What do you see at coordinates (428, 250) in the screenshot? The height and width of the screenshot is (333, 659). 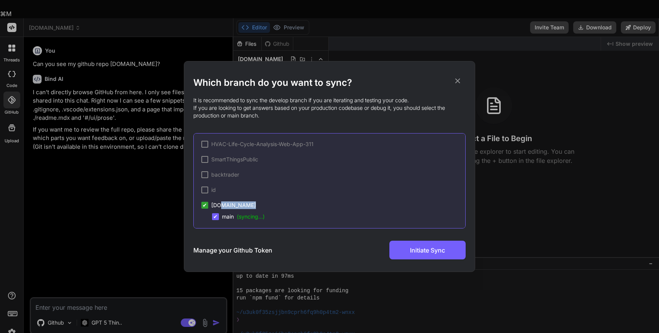 I see `button: Initiate Sync` at bounding box center [428, 250].